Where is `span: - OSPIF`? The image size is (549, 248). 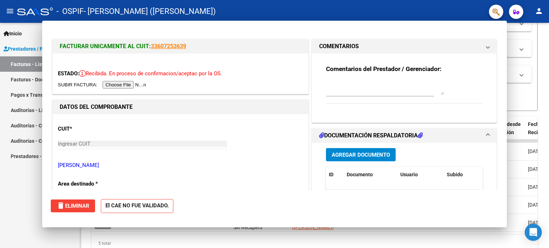
span: - OSPIF is located at coordinates (70, 11).